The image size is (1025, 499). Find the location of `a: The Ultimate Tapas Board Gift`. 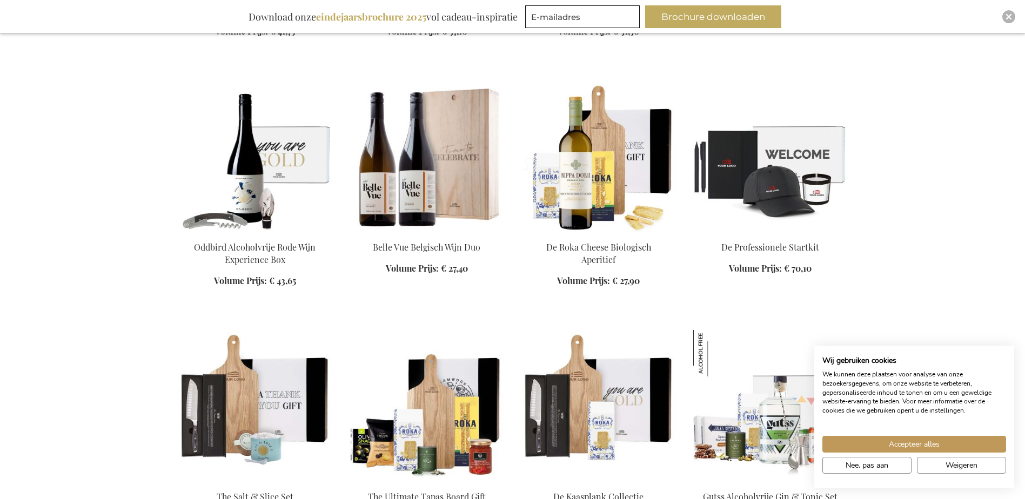

a: The Ultimate Tapas Board Gift is located at coordinates (427, 482).